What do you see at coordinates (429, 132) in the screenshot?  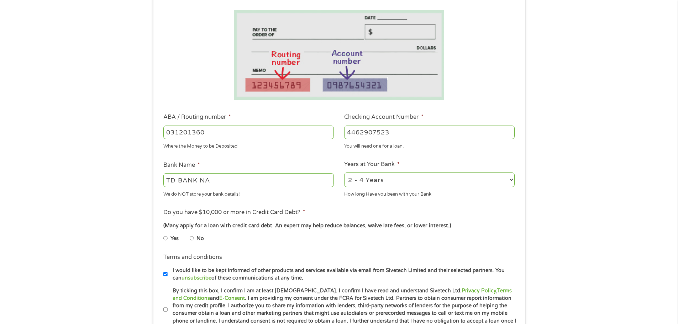 I see `input: 345634636` at bounding box center [429, 132].